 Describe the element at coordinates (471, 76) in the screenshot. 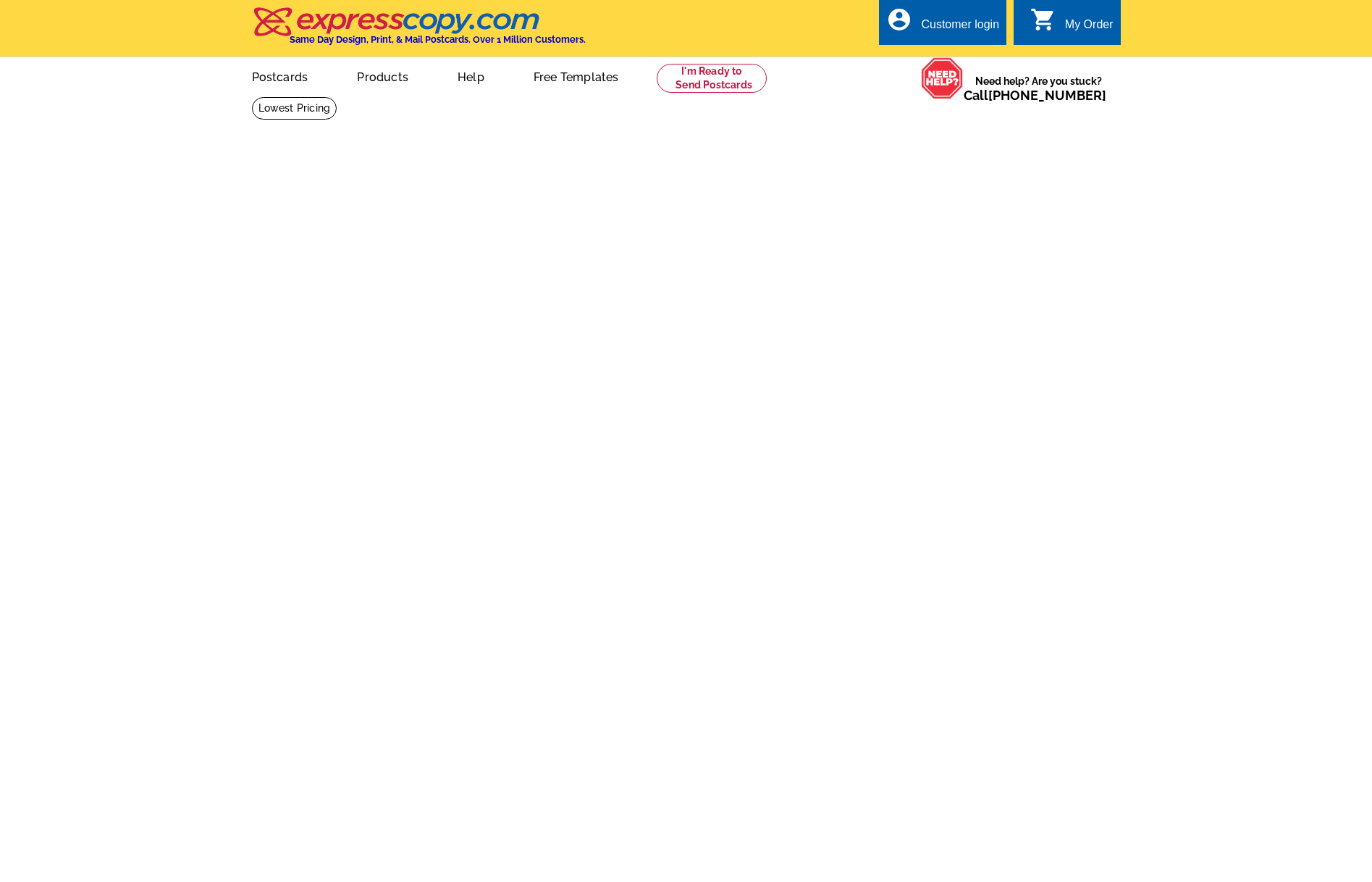

I see `a: Help` at that location.